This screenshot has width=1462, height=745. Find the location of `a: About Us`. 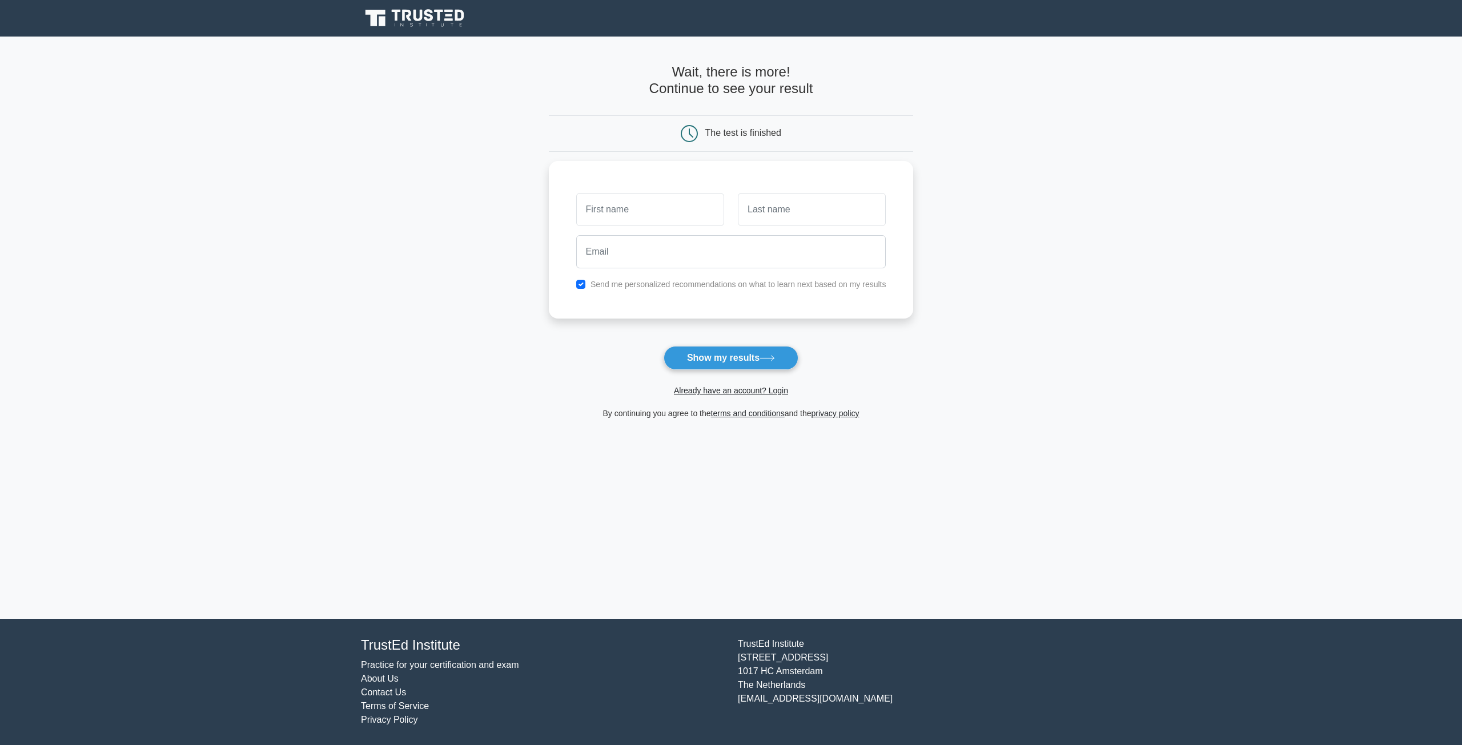

a: About Us is located at coordinates (380, 679).